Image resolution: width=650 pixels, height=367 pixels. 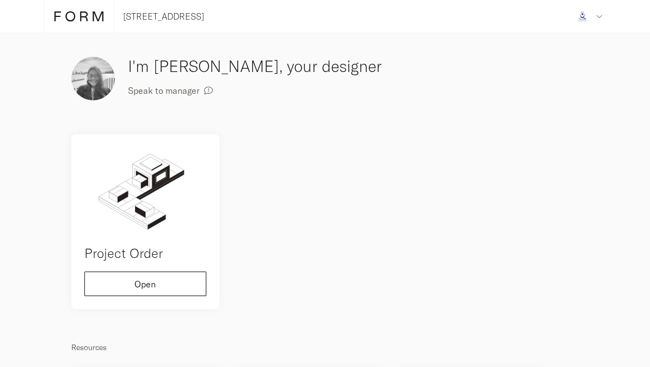 I want to click on p: Resources, so click(x=325, y=347).